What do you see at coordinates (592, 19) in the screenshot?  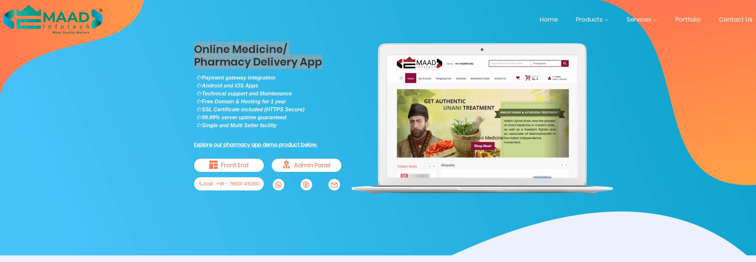 I see `a: Products` at bounding box center [592, 19].